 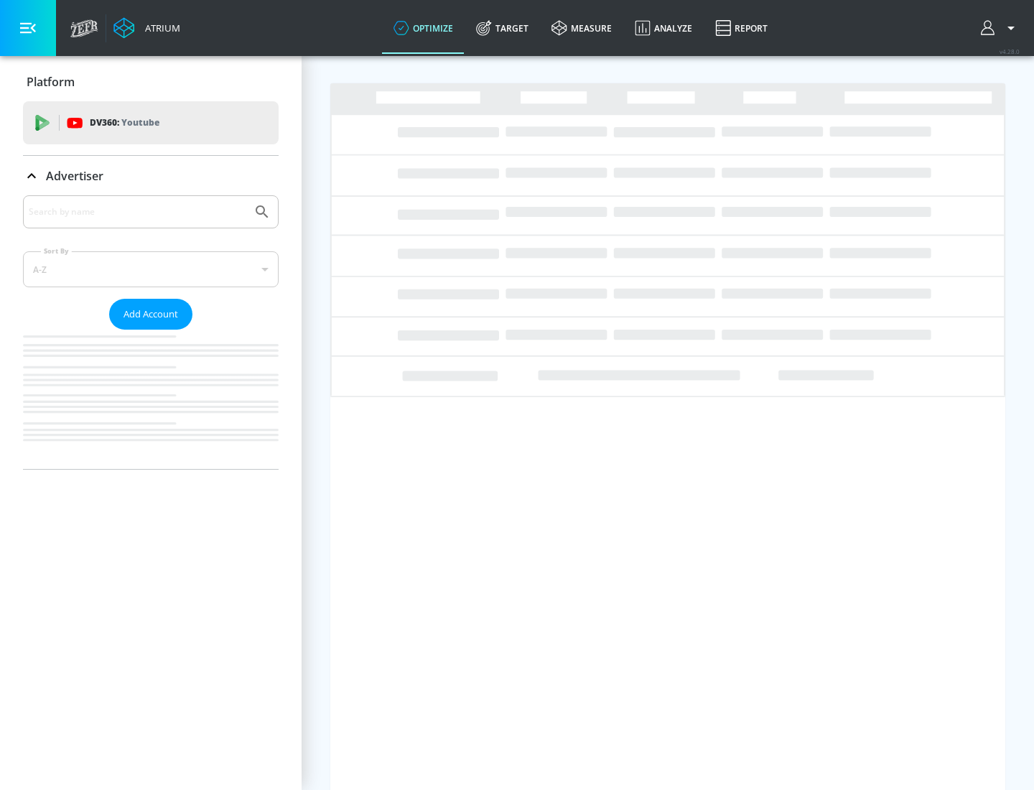 What do you see at coordinates (151, 314) in the screenshot?
I see `span: Add Account` at bounding box center [151, 314].